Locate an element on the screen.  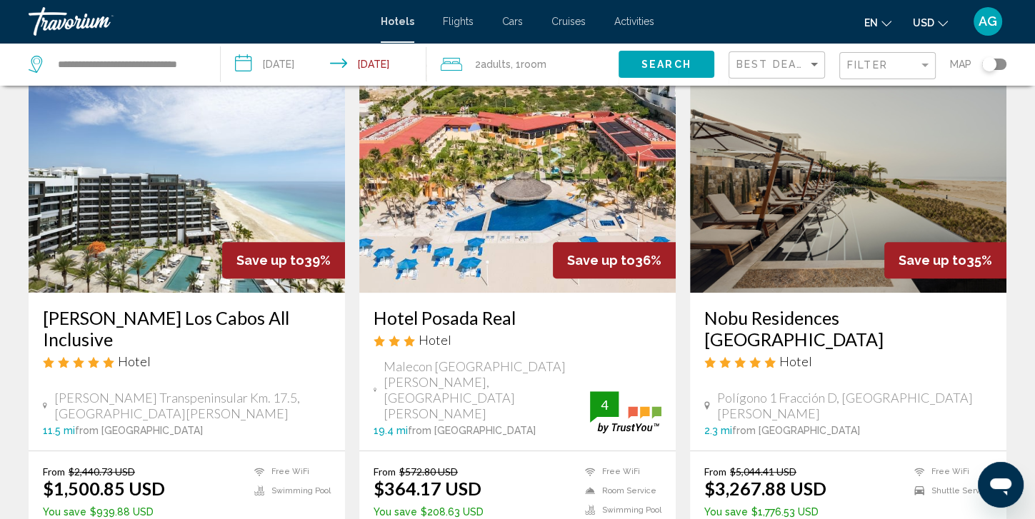
del: $2,440.73 USD is located at coordinates (101, 471).